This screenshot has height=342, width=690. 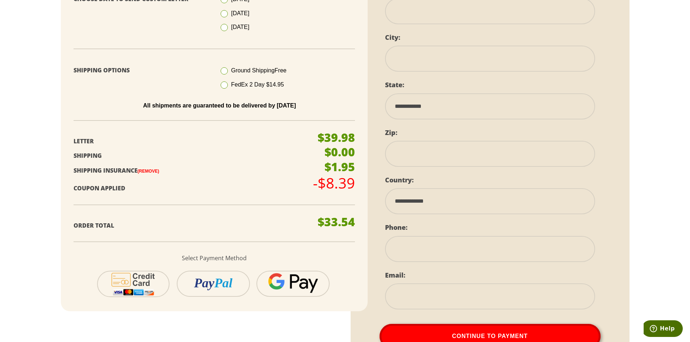 What do you see at coordinates (149, 171) in the screenshot?
I see `a: (Remove)` at bounding box center [149, 171].